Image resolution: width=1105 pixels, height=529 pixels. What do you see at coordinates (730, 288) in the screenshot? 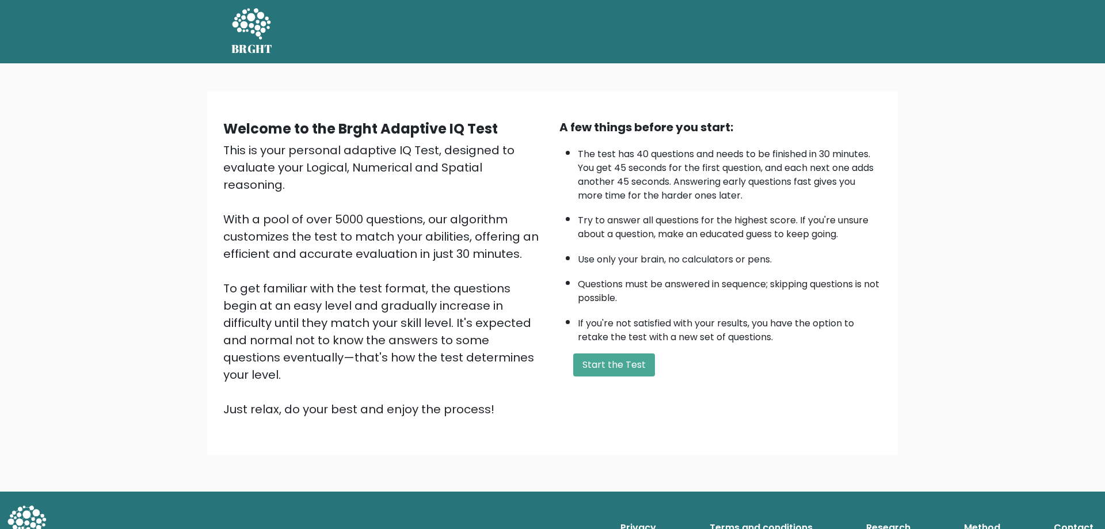
I see `li: Questions must be answered in sequence; skipping questions is not possible.` at bounding box center [730, 288].